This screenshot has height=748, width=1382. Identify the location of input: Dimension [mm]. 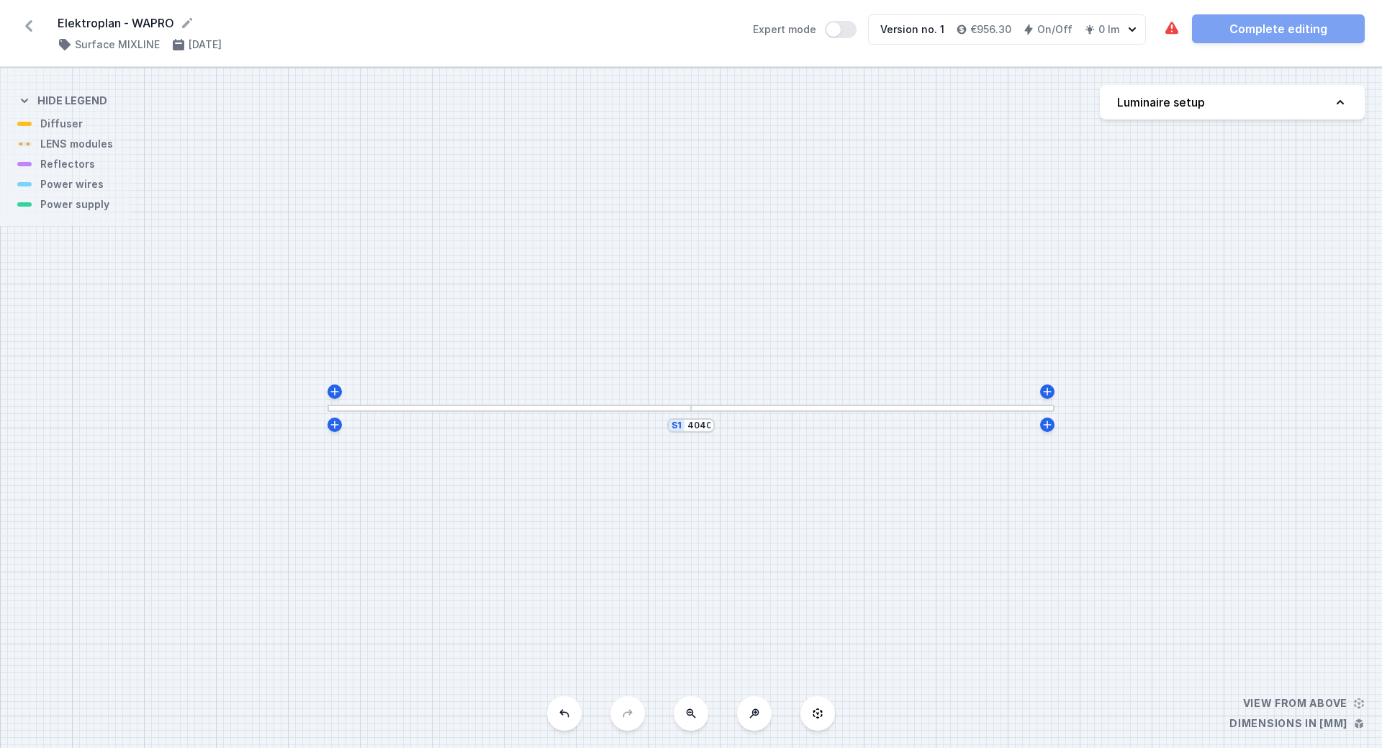
(699, 426).